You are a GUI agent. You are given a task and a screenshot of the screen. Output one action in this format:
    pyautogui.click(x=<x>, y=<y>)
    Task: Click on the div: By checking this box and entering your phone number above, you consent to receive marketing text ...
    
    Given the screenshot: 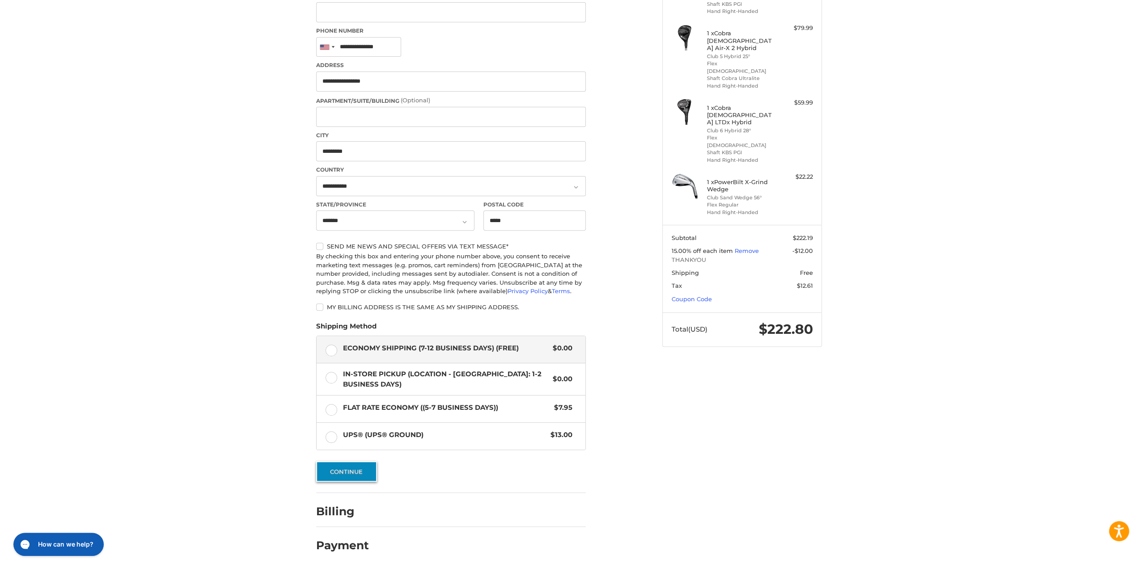 What is the action you would take?
    pyautogui.click(x=451, y=274)
    